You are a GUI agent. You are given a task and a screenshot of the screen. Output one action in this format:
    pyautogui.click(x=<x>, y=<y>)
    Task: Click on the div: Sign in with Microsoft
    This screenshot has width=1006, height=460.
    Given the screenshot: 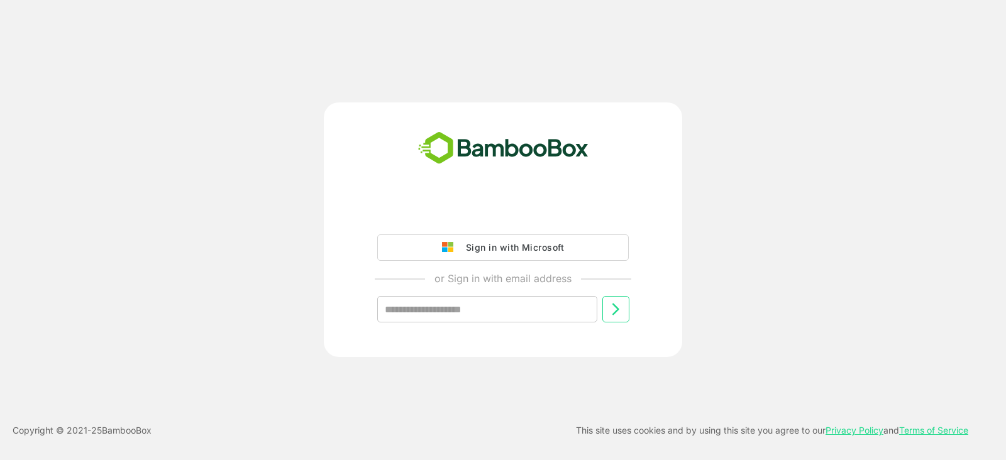 What is the action you would take?
    pyautogui.click(x=512, y=248)
    